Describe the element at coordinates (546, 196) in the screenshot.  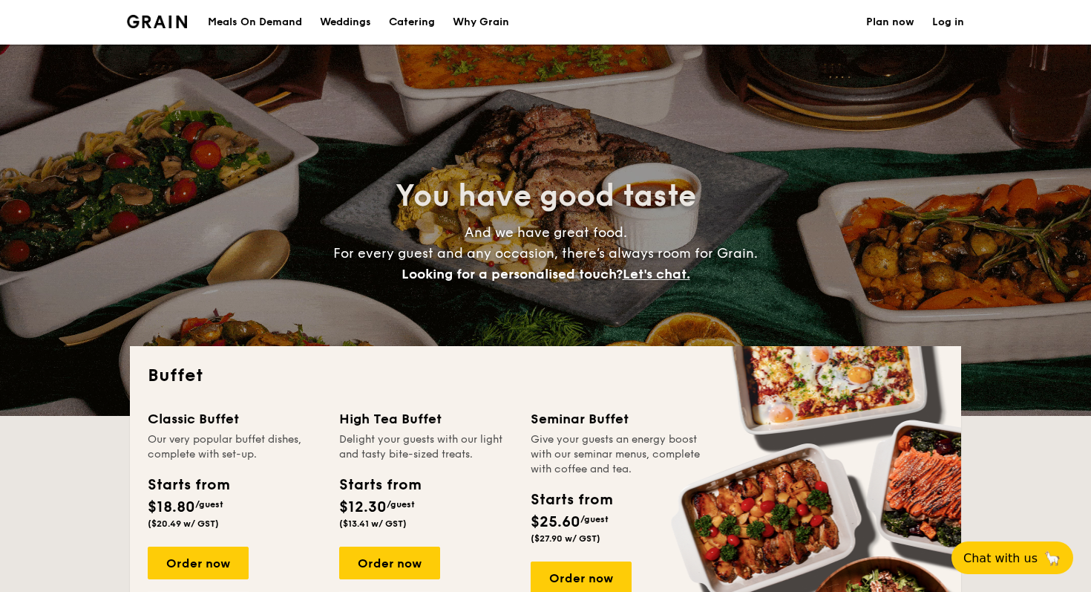
I see `span: You have good taste` at that location.